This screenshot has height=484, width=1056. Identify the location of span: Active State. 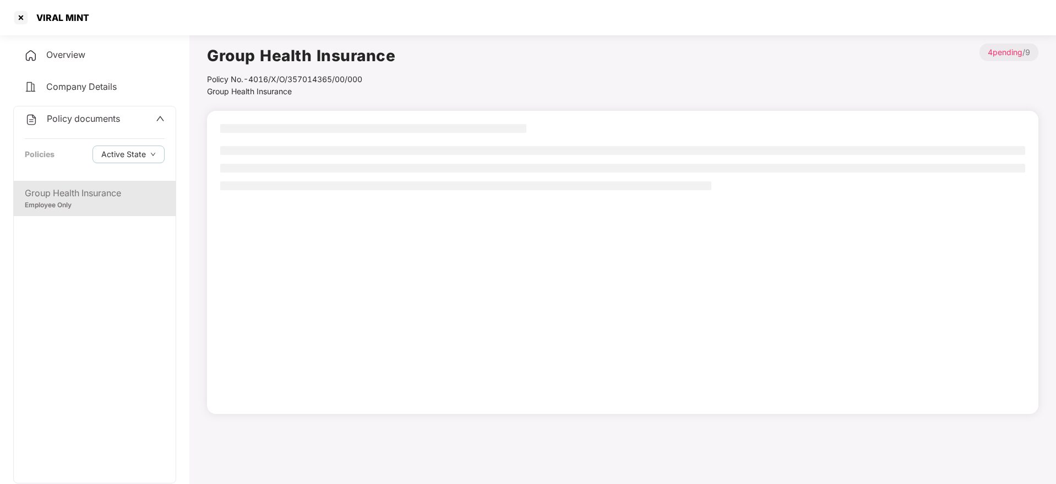
(123, 154).